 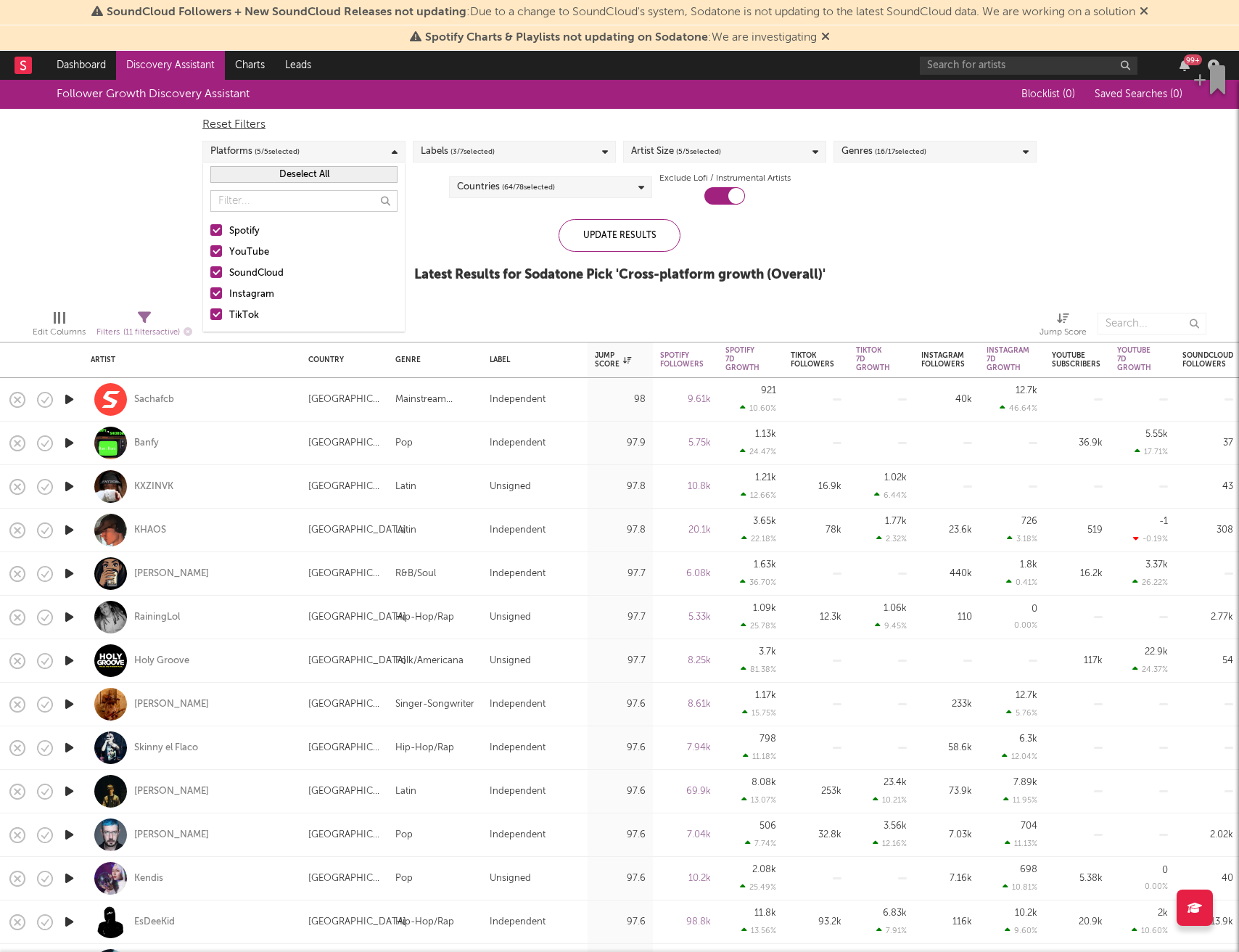 What do you see at coordinates (298, 65) in the screenshot?
I see `a: Leads` at bounding box center [298, 65].